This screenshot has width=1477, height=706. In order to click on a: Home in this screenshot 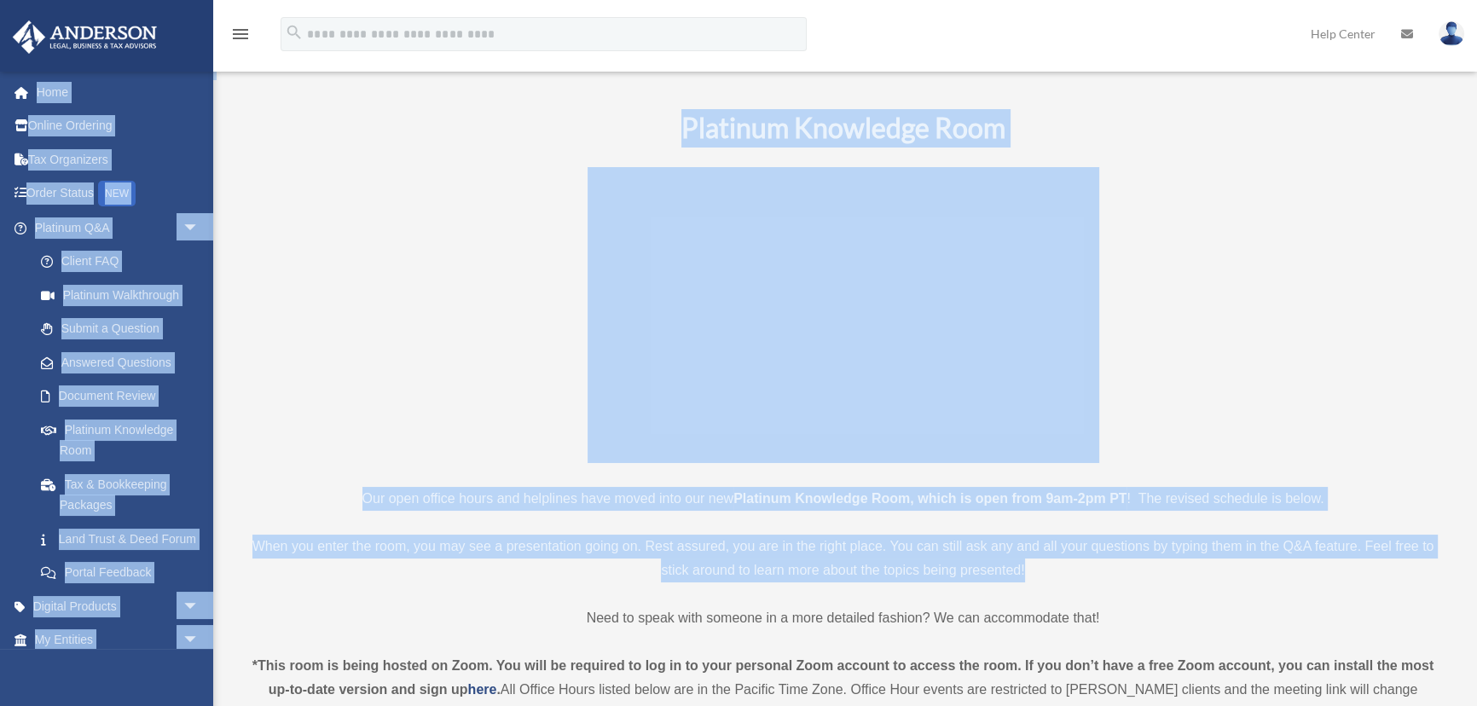, I will do `click(119, 92)`.